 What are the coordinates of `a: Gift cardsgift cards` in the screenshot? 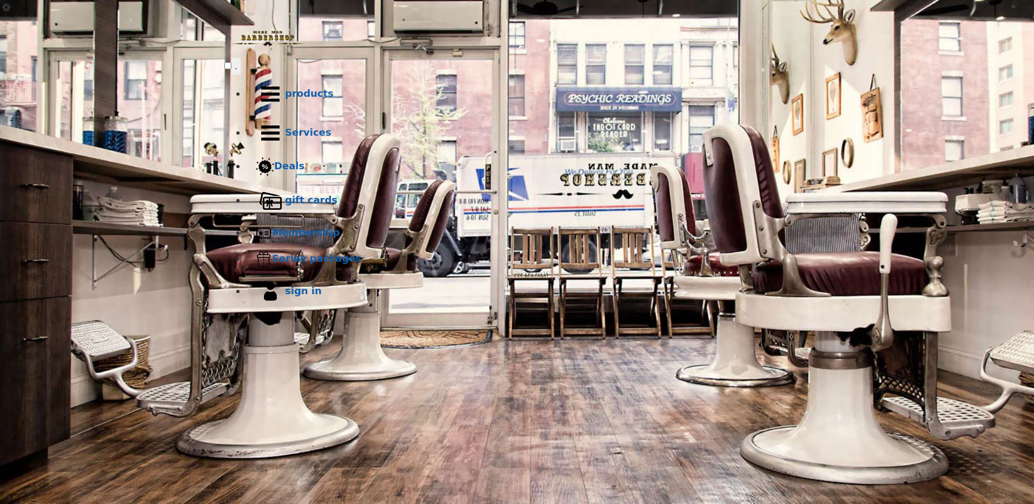 It's located at (528, 201).